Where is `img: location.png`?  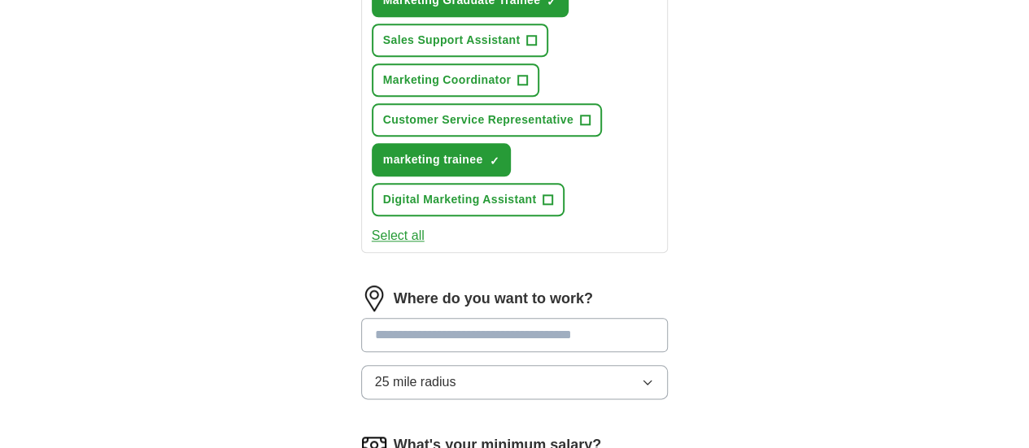
img: location.png is located at coordinates (374, 298).